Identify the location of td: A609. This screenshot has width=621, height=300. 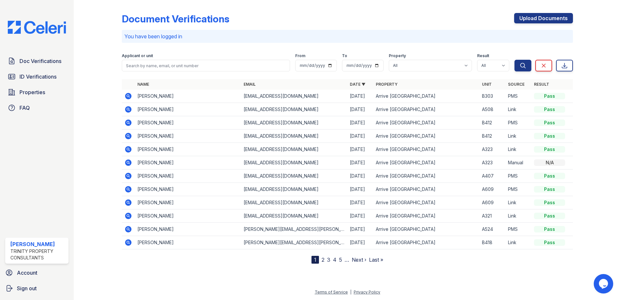
(493, 189).